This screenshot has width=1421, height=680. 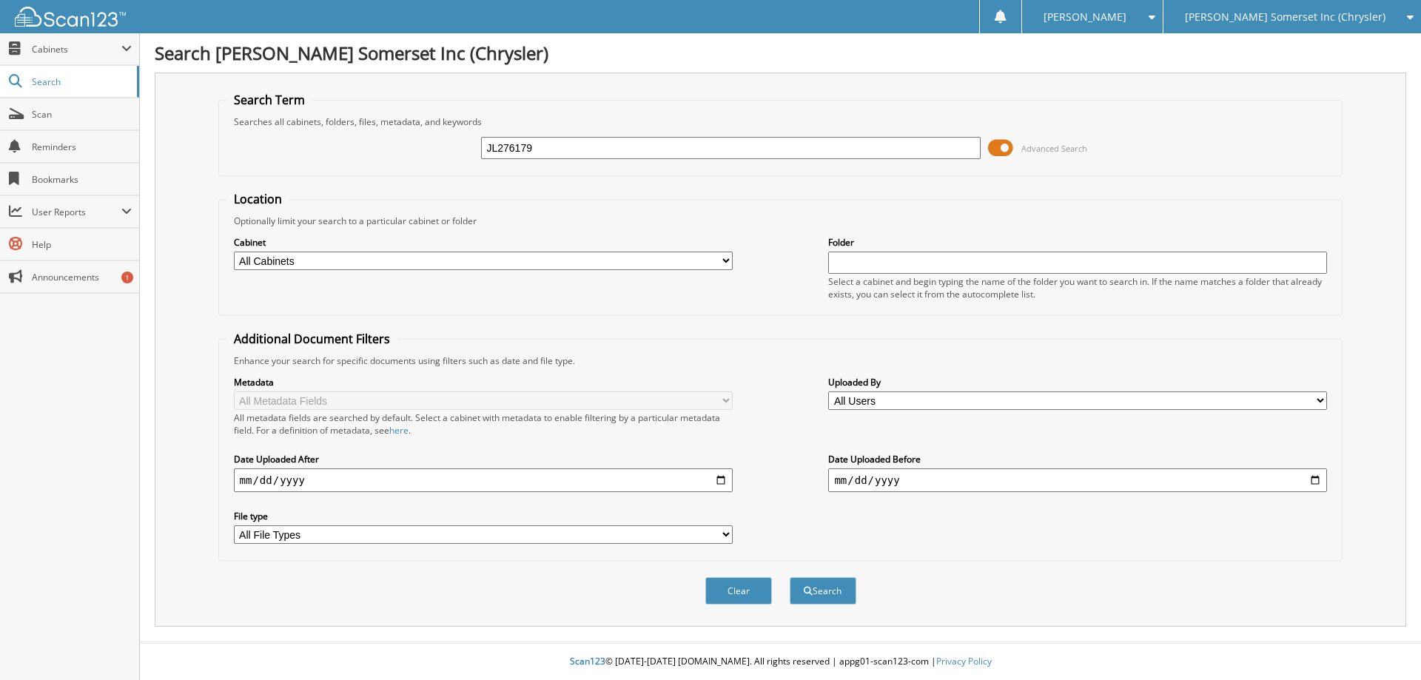 I want to click on div: Optionally limit your search to a particular cabinet or folder, so click(x=781, y=221).